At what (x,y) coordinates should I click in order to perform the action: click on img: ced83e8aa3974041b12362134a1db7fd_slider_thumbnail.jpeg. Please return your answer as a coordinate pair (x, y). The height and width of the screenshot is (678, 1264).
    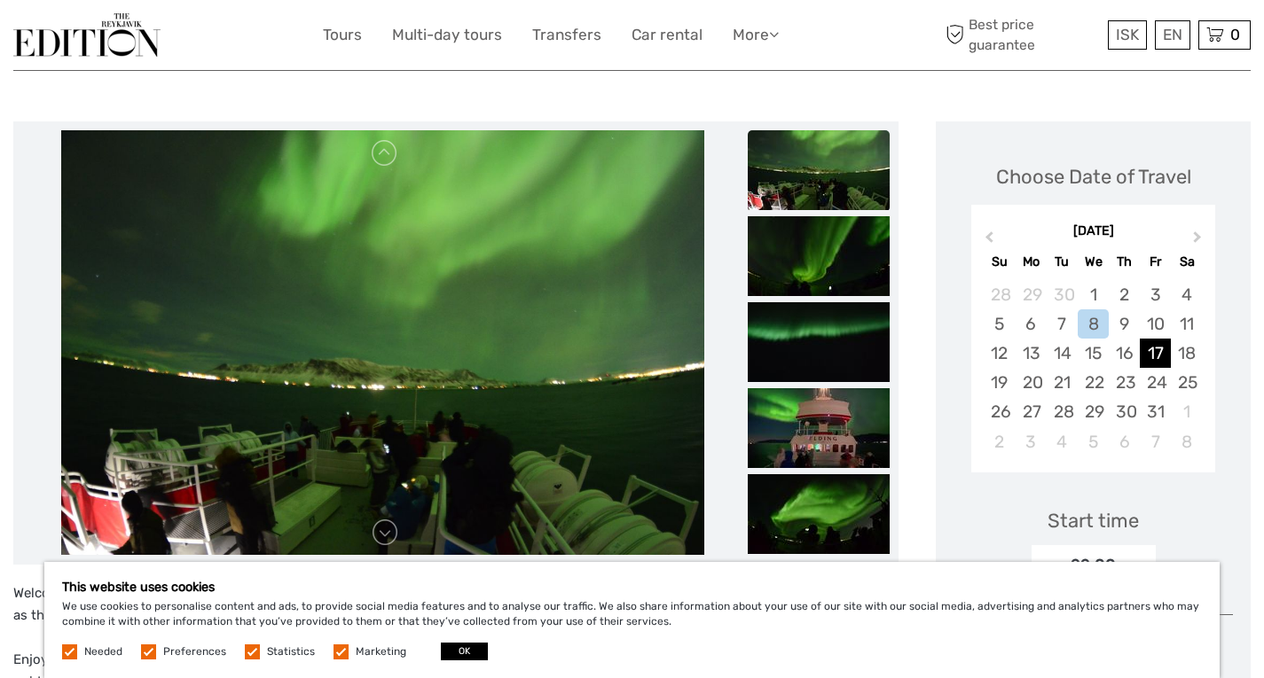
    Looking at the image, I should click on (819, 342).